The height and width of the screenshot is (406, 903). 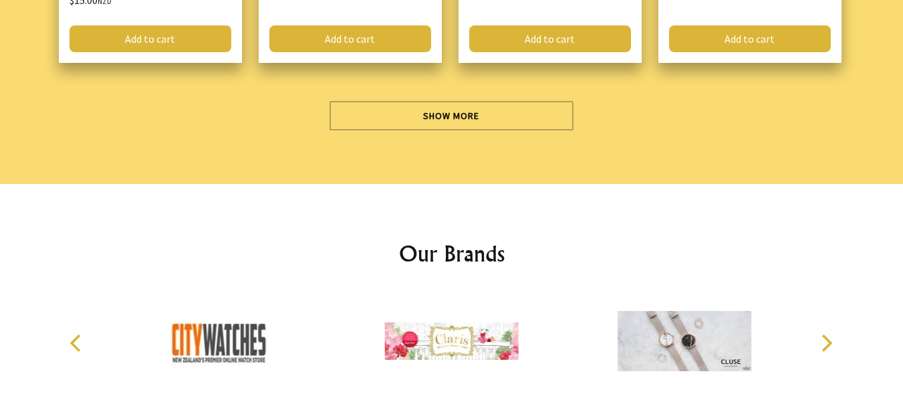 What do you see at coordinates (826, 343) in the screenshot?
I see `button: Next` at bounding box center [826, 343].